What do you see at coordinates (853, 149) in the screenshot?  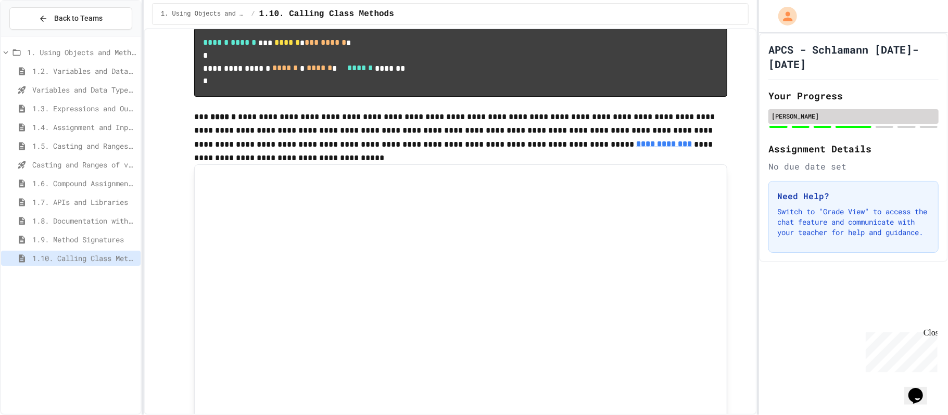 I see `h2: Assignment Details` at bounding box center [853, 149].